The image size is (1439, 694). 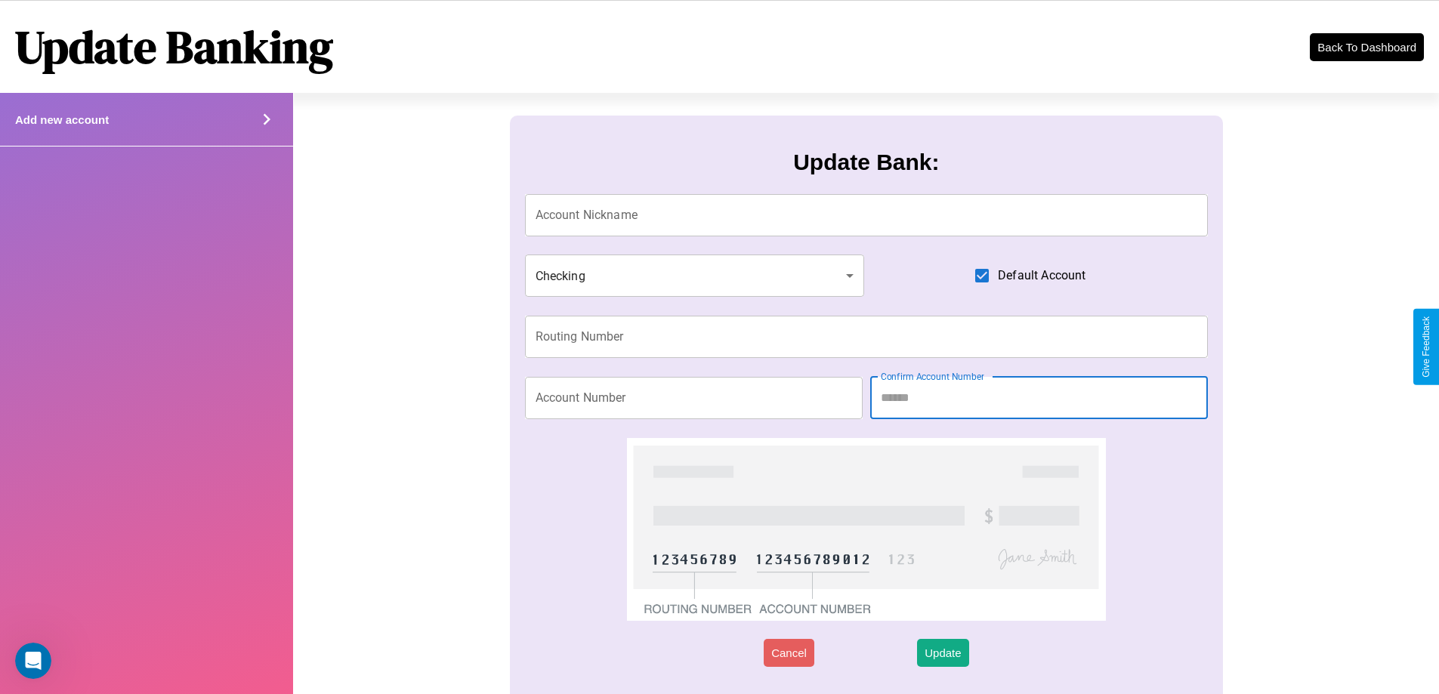 I want to click on div: Checking, so click(x=695, y=276).